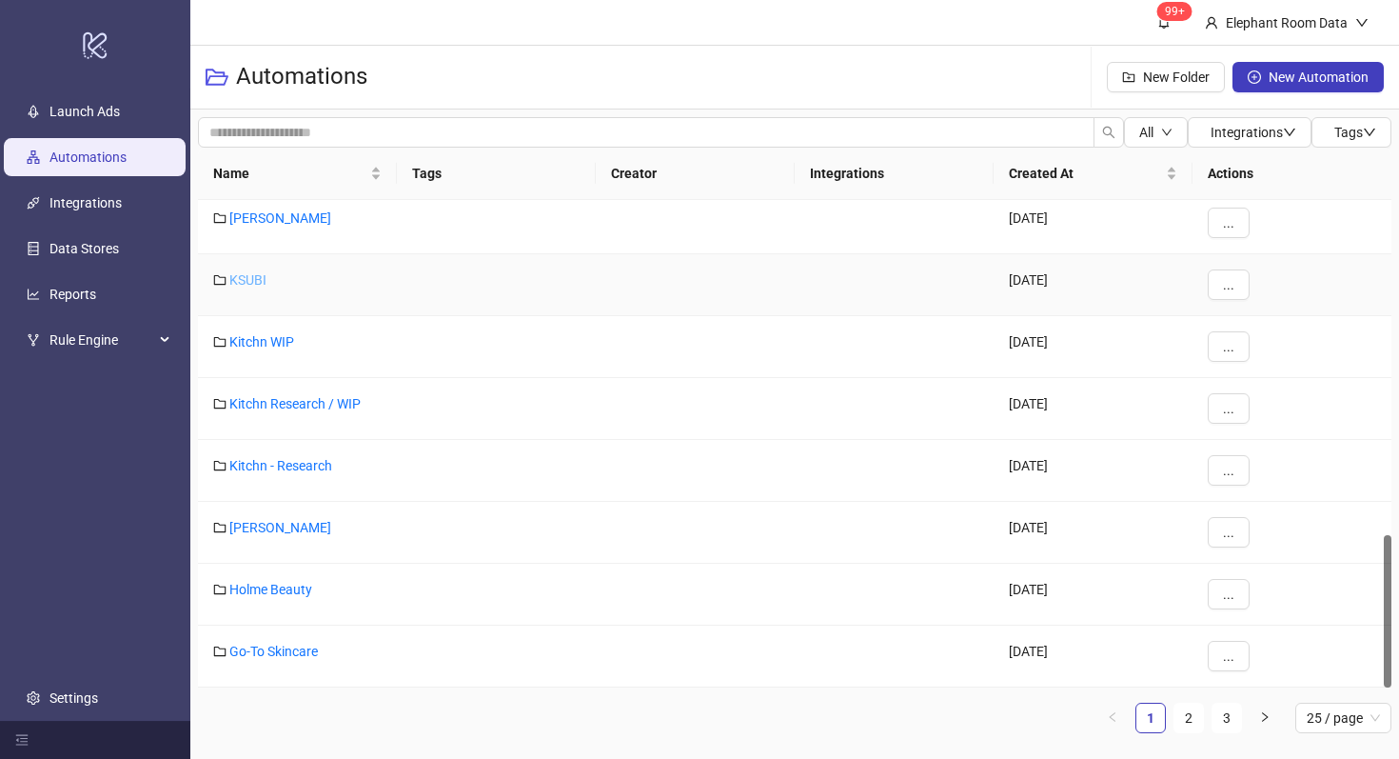 The height and width of the screenshot is (759, 1399). I want to click on span: left, so click(1113, 717).